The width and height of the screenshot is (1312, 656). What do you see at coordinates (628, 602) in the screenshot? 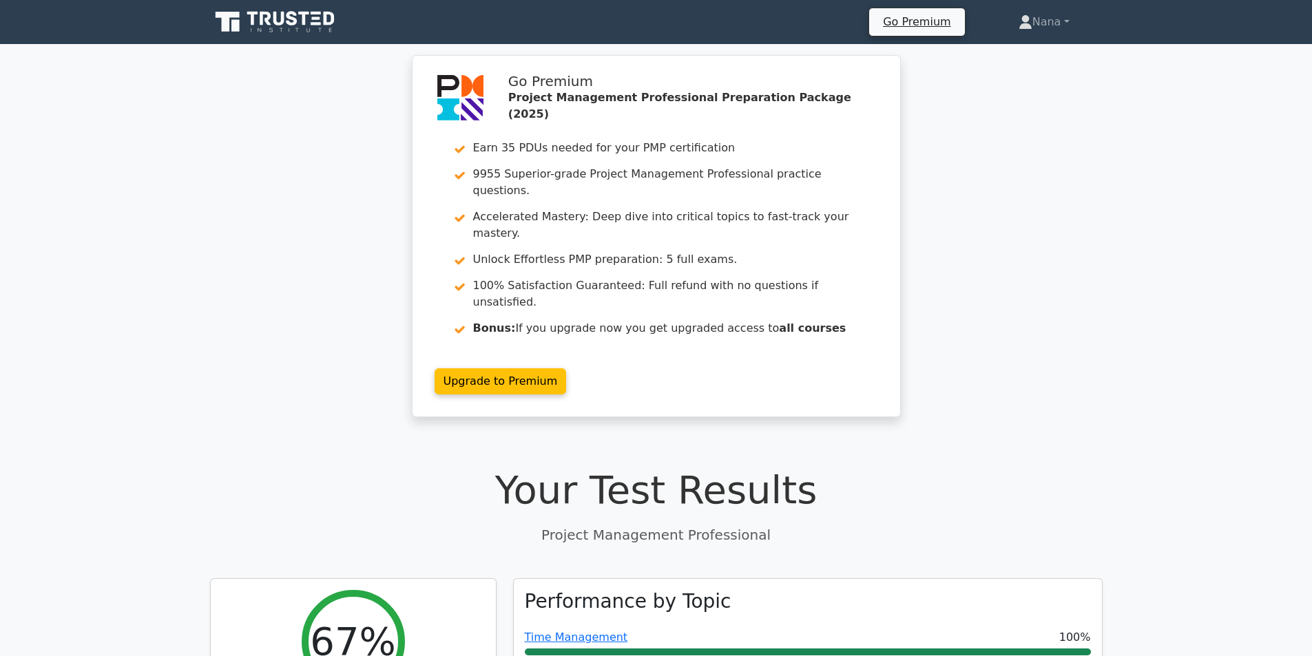
I see `h3: Performance by Topic` at bounding box center [628, 602].